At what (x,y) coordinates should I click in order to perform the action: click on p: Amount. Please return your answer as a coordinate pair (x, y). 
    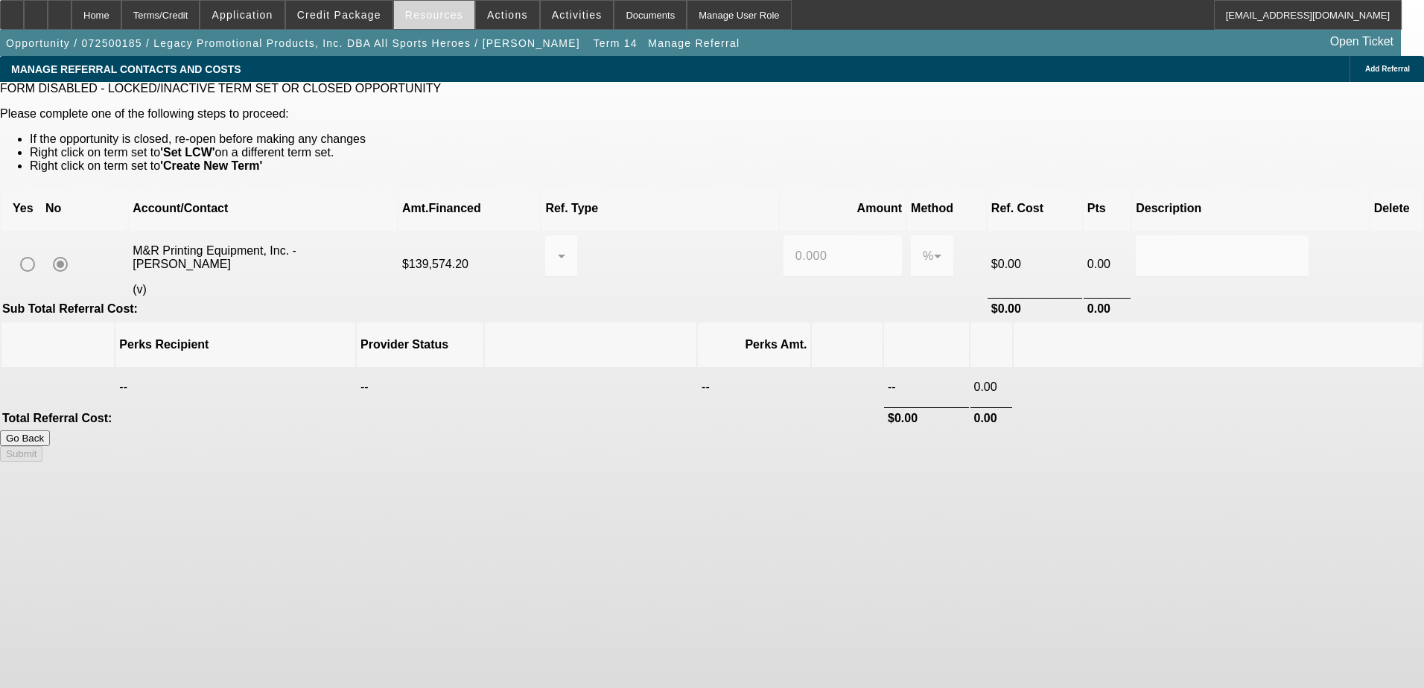
    Looking at the image, I should click on (842, 209).